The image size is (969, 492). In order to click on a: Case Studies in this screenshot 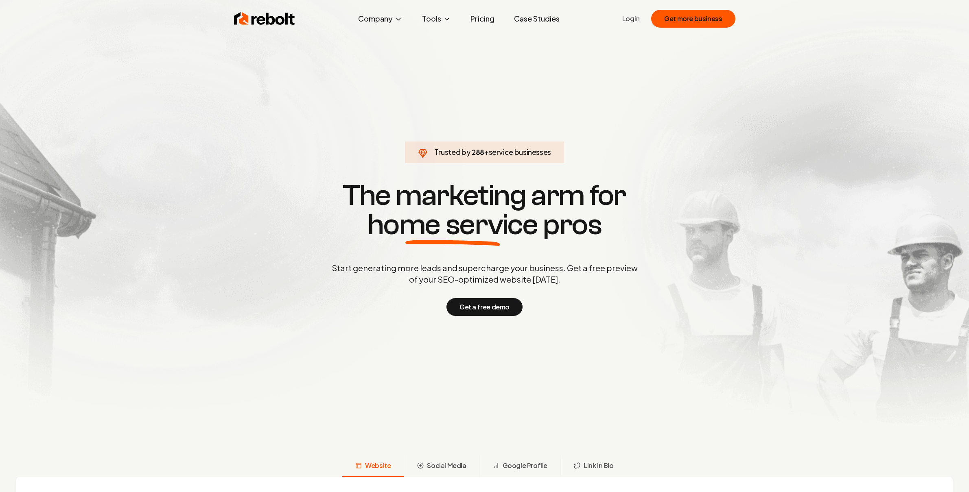, I will do `click(537, 19)`.